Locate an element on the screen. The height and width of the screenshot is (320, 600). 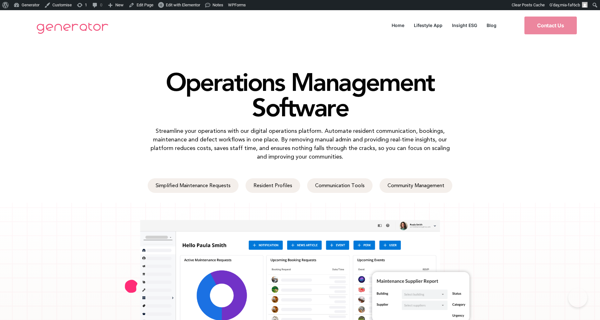
a: Community Management is located at coordinates (416, 186).